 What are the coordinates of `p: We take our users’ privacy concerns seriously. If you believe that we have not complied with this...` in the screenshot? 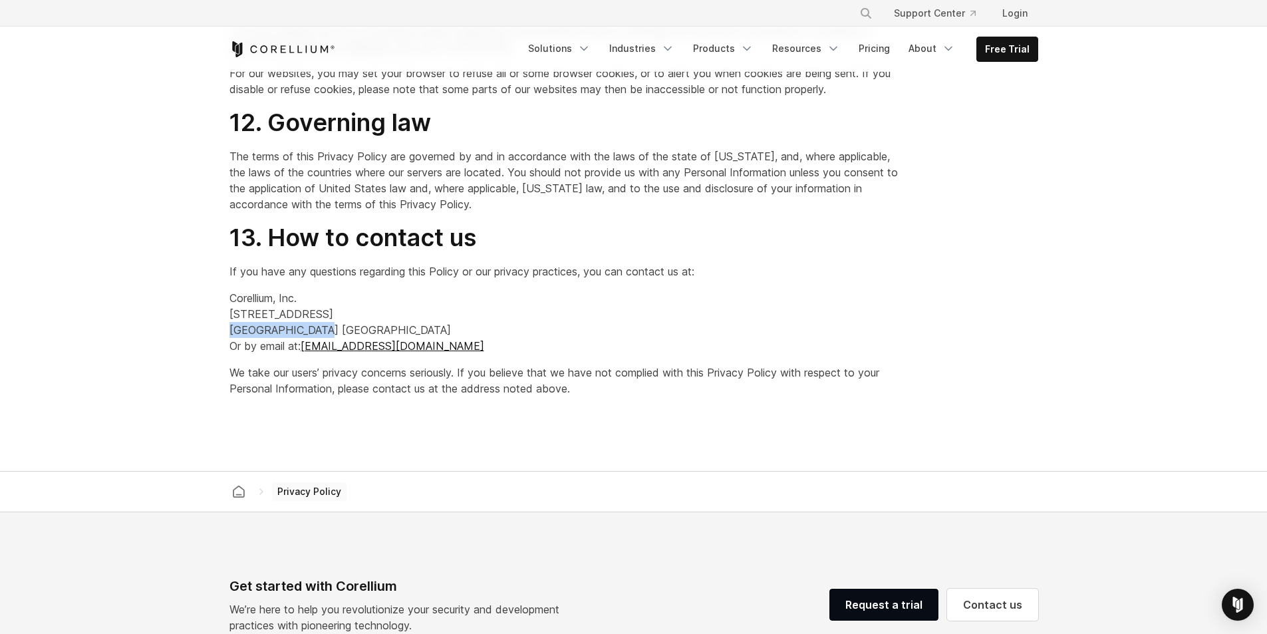 It's located at (564, 380).